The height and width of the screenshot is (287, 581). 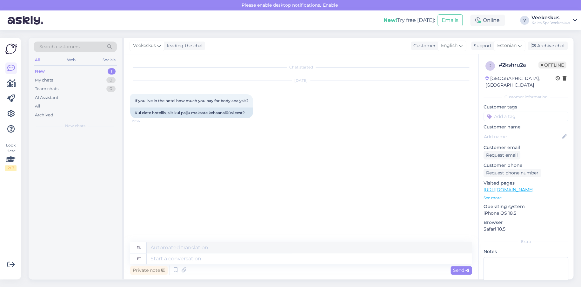 I want to click on input: Add name, so click(x=522, y=137).